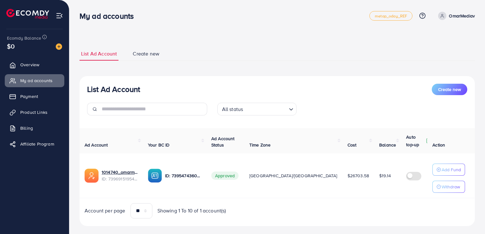  I want to click on span: Your BC ID, so click(159, 145).